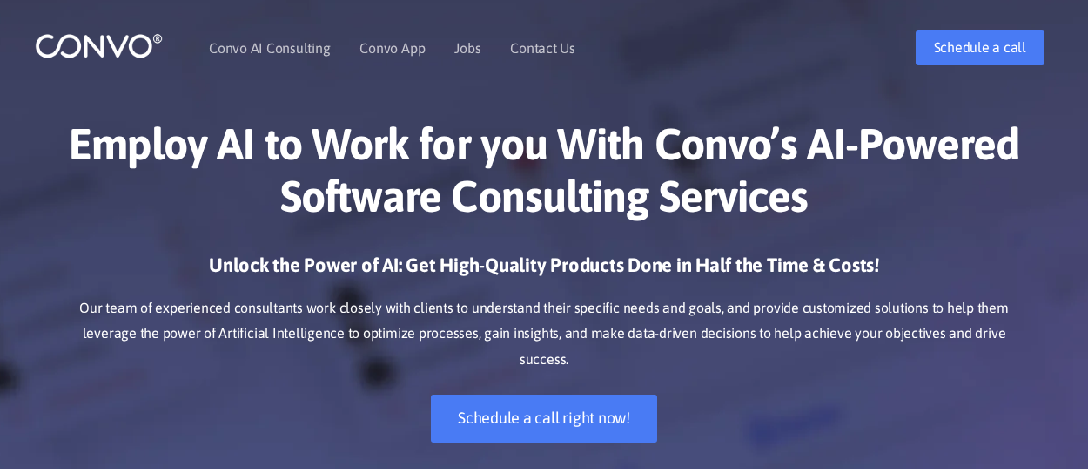  I want to click on a: Jobs, so click(467, 48).